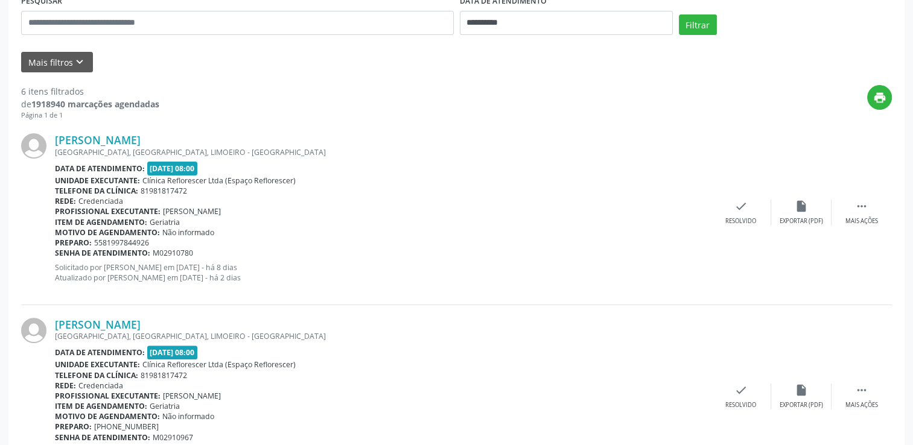 The image size is (913, 445). What do you see at coordinates (90, 104) in the screenshot?
I see `div: de` at bounding box center [90, 104].